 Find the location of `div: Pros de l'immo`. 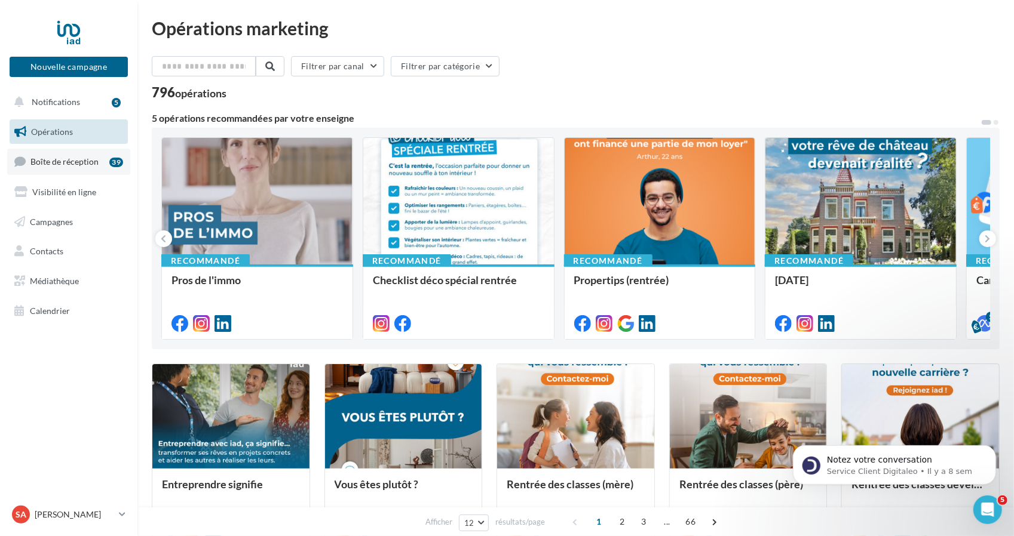

div: Pros de l'immo is located at coordinates (257, 286).